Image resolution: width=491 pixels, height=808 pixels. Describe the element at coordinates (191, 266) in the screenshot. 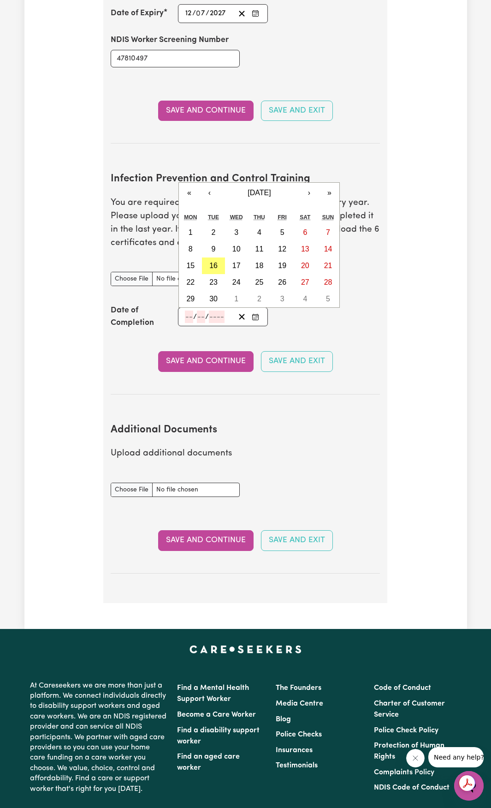

I see `button: 15 September 2025` at that location.